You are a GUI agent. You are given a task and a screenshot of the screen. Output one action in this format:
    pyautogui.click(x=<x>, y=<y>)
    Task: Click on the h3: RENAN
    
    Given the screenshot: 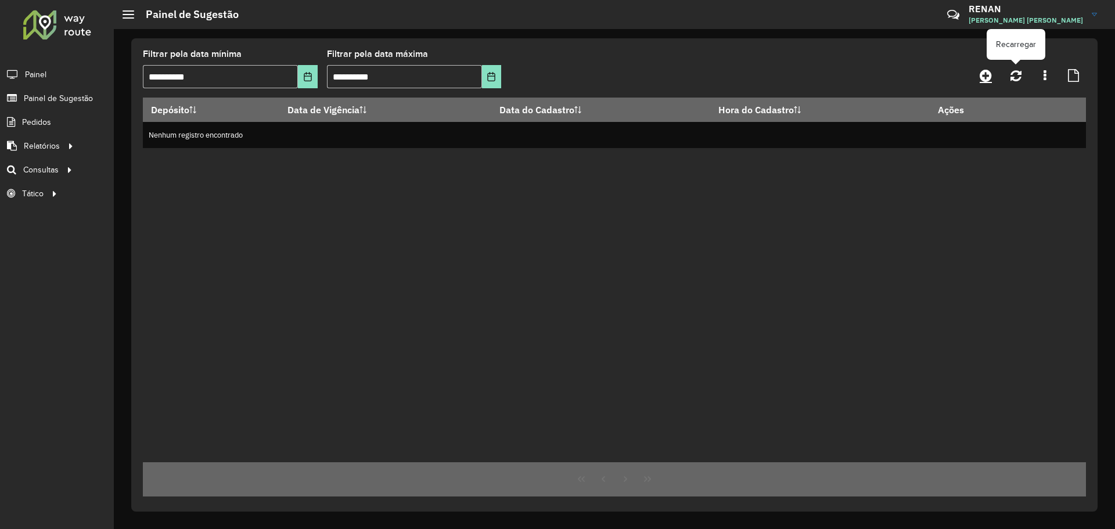 What is the action you would take?
    pyautogui.click(x=1026, y=9)
    